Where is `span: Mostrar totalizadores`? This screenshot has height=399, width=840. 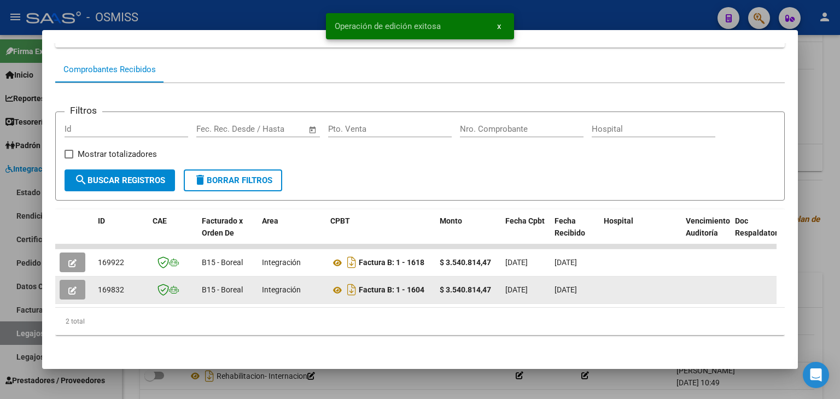
span: Mostrar totalizadores is located at coordinates (117, 154).